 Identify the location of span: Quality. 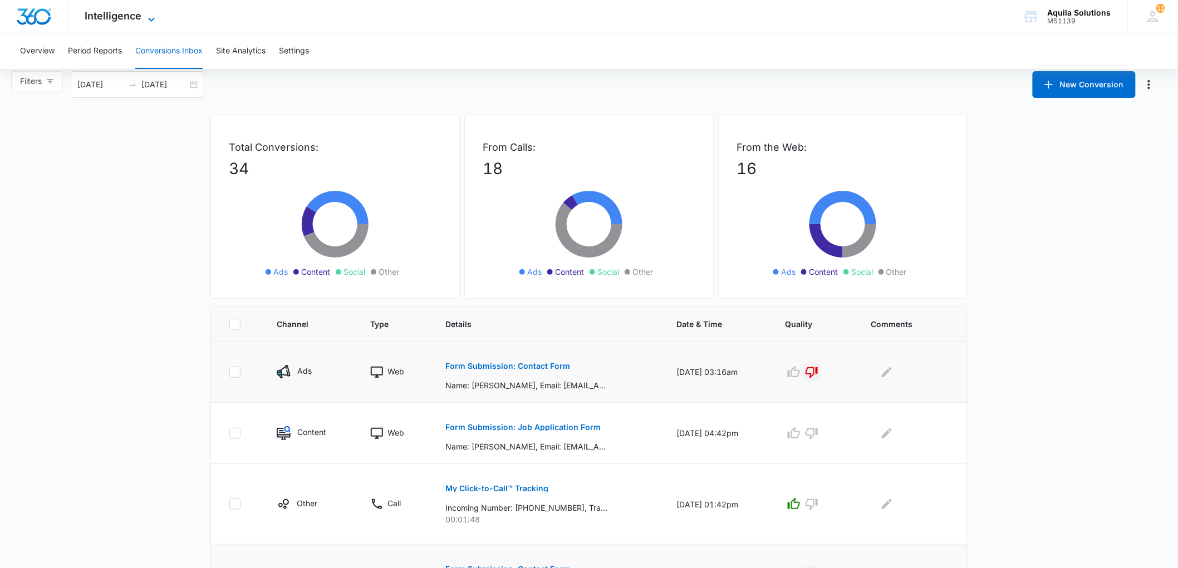
(806, 324).